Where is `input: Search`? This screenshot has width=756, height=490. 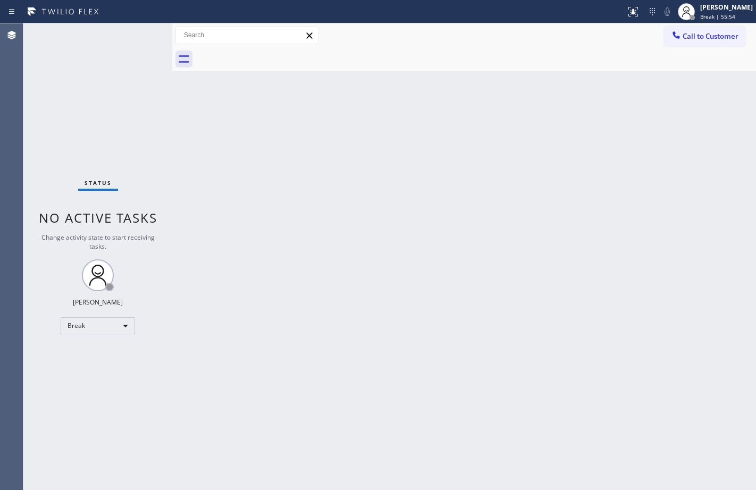 input: Search is located at coordinates (247, 35).